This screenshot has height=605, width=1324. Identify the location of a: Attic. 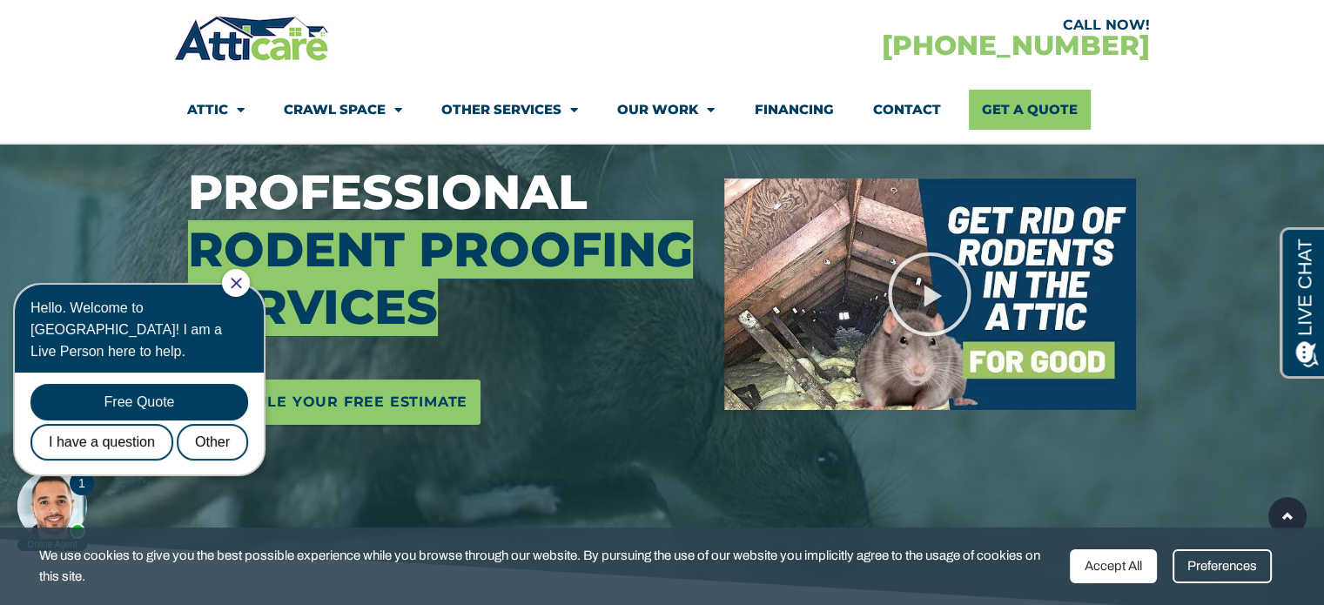
(216, 110).